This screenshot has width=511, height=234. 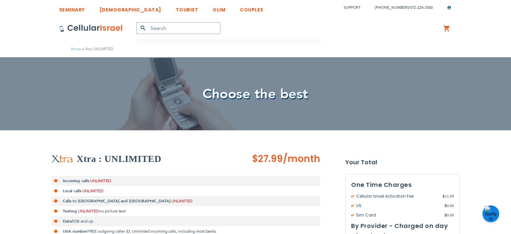 I want to click on h3: One Time Charges, so click(x=403, y=185).